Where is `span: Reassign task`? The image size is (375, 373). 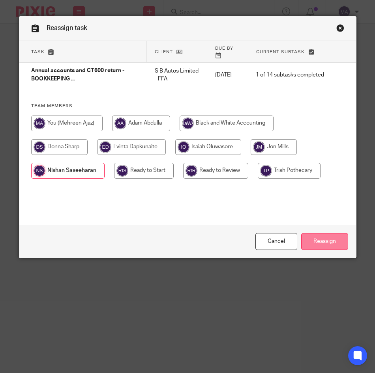
span: Reassign task is located at coordinates (67, 28).